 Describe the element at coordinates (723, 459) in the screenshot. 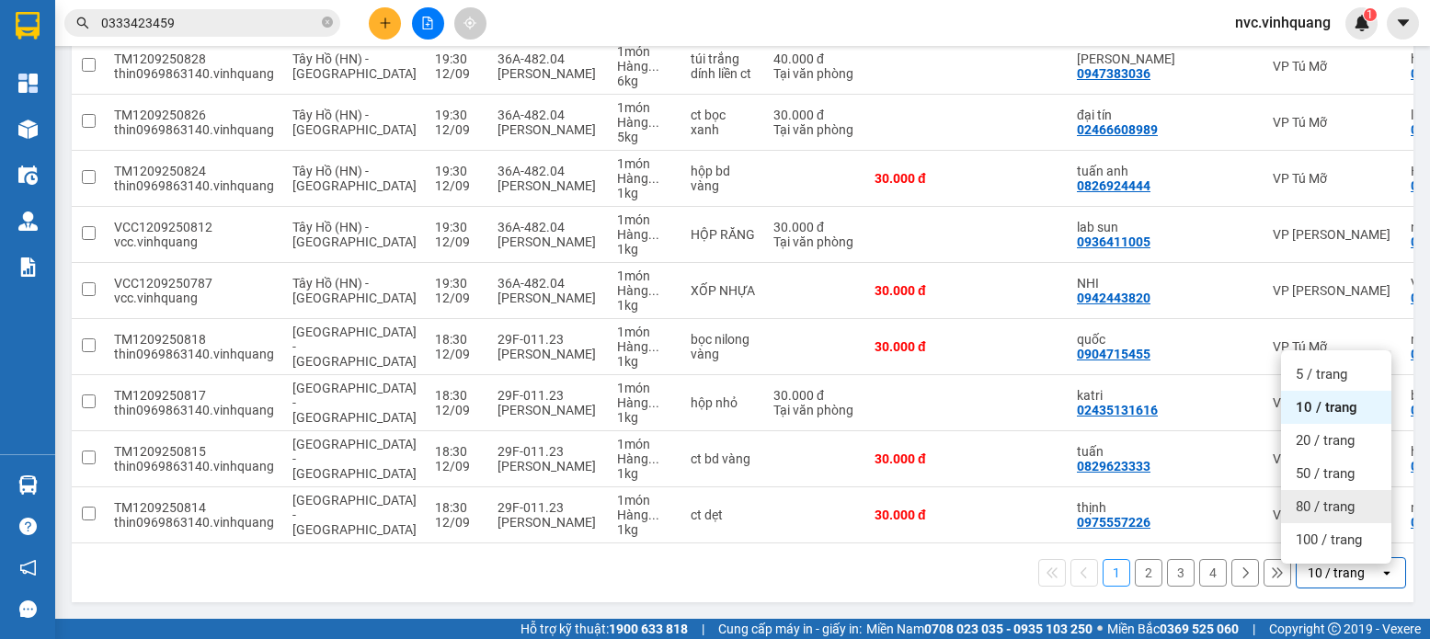

I see `div: ct bd vàng` at that location.